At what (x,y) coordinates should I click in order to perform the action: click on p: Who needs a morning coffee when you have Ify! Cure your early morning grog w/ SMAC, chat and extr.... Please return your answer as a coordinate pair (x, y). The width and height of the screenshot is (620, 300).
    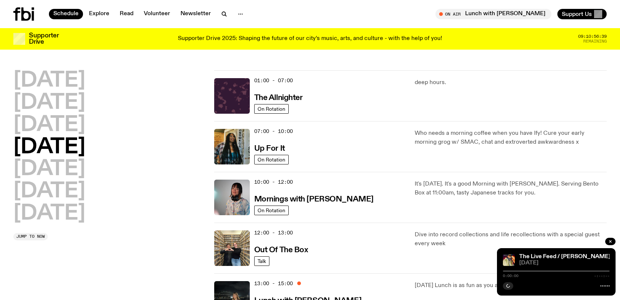
    Looking at the image, I should click on (510, 138).